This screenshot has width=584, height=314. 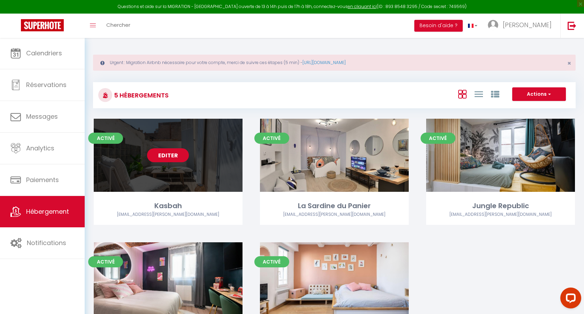 I want to click on span: Réservations, so click(x=46, y=85).